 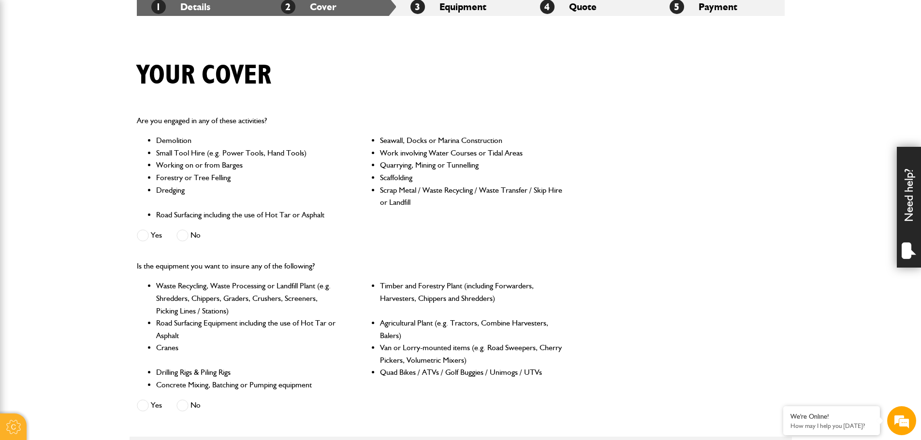 I want to click on li: Road Surfacing Equipment including the use of Hot Tar or Asphalt, so click(x=248, y=329).